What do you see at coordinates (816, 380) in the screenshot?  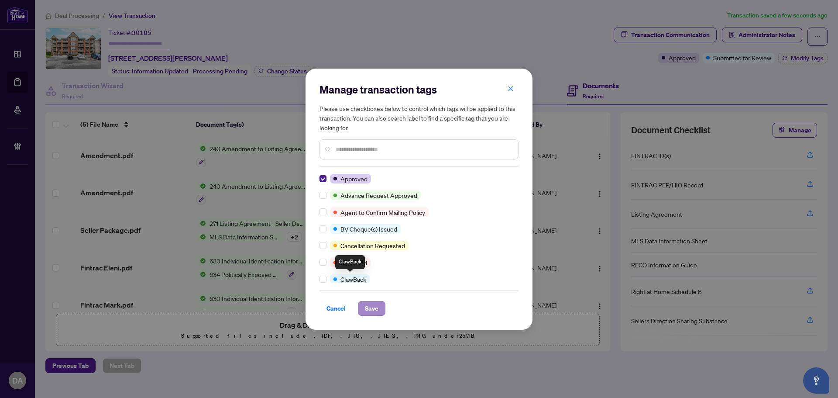 I see `button: Open asap` at bounding box center [816, 380].